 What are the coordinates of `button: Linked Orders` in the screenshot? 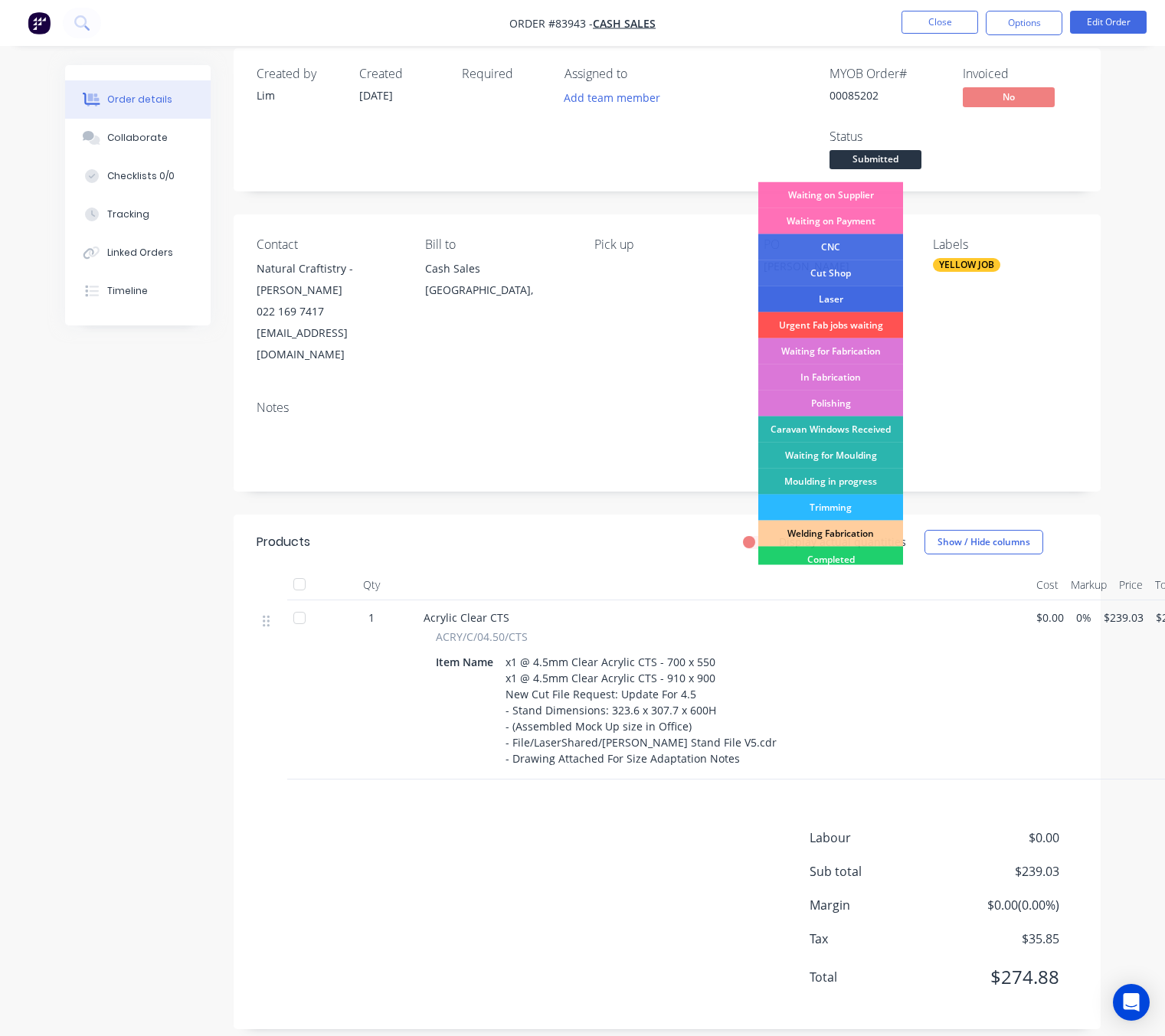 It's located at (138, 252).